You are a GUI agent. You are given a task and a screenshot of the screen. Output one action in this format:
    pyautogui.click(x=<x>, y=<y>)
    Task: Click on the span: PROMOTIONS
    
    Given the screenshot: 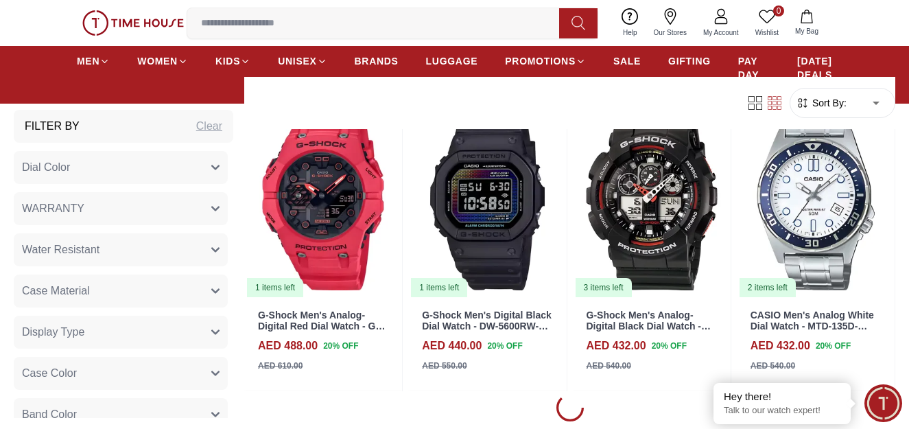 What is the action you would take?
    pyautogui.click(x=540, y=61)
    